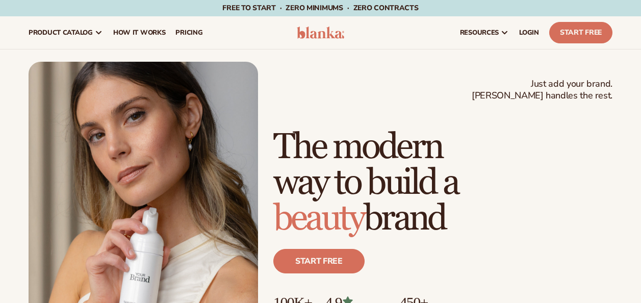  Describe the element at coordinates (139, 33) in the screenshot. I see `a: How It Works` at that location.